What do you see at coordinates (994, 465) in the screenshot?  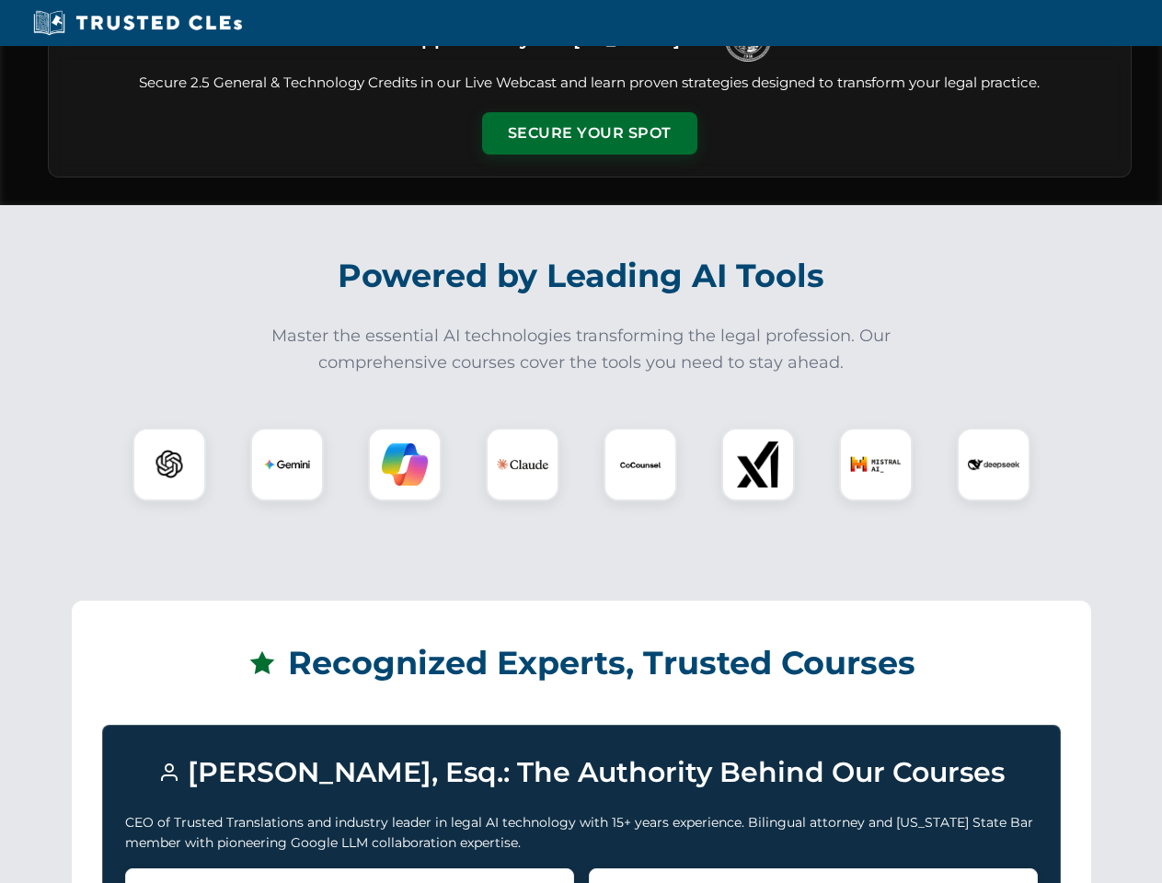 I see `img: DeepSeek Logo` at bounding box center [994, 465].